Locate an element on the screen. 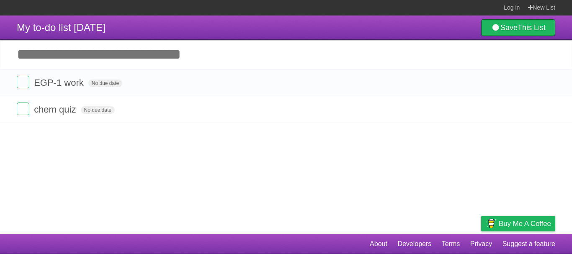 The image size is (572, 254). a: Buy me a coffee is located at coordinates (518, 224).